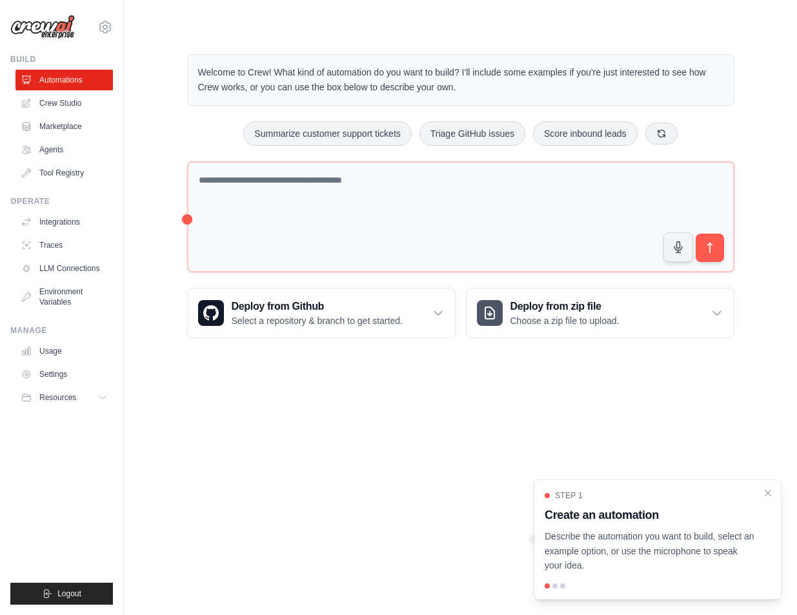 Image resolution: width=797 pixels, height=615 pixels. I want to click on div: Chat Widget, so click(765, 584).